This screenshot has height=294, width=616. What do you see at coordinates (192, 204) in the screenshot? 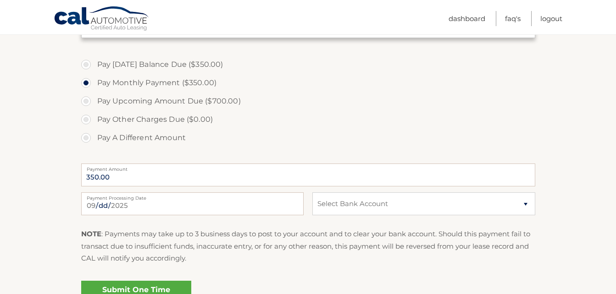
I see `input: Payment Date` at bounding box center [192, 204].